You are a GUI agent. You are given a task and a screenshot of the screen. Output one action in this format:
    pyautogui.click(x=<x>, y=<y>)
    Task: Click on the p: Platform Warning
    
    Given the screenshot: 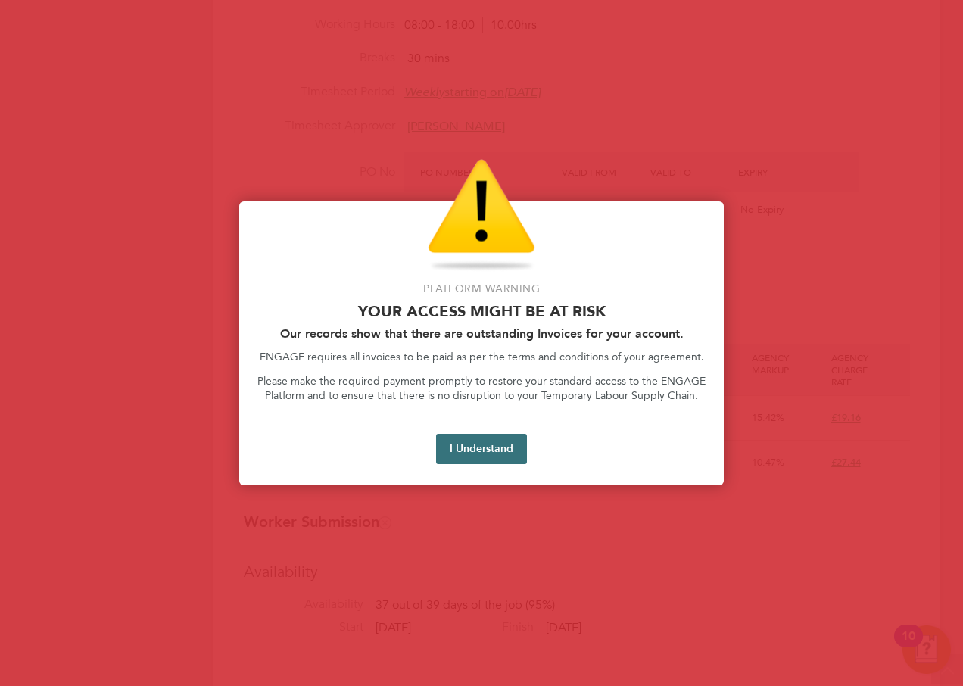 What is the action you would take?
    pyautogui.click(x=481, y=289)
    